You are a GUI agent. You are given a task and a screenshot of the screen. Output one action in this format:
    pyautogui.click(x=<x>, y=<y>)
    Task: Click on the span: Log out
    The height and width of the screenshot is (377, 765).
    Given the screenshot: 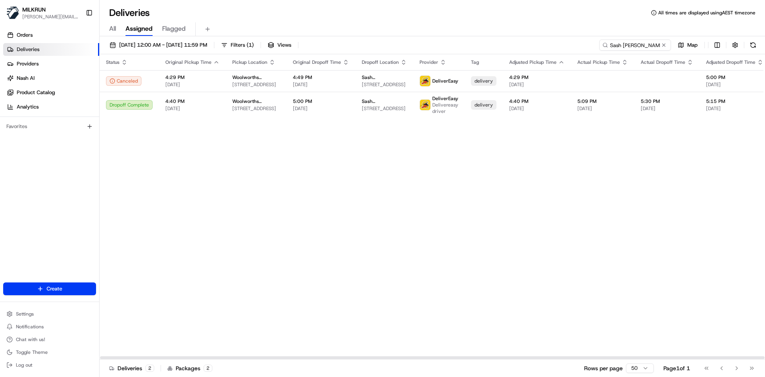 What is the action you would take?
    pyautogui.click(x=24, y=365)
    